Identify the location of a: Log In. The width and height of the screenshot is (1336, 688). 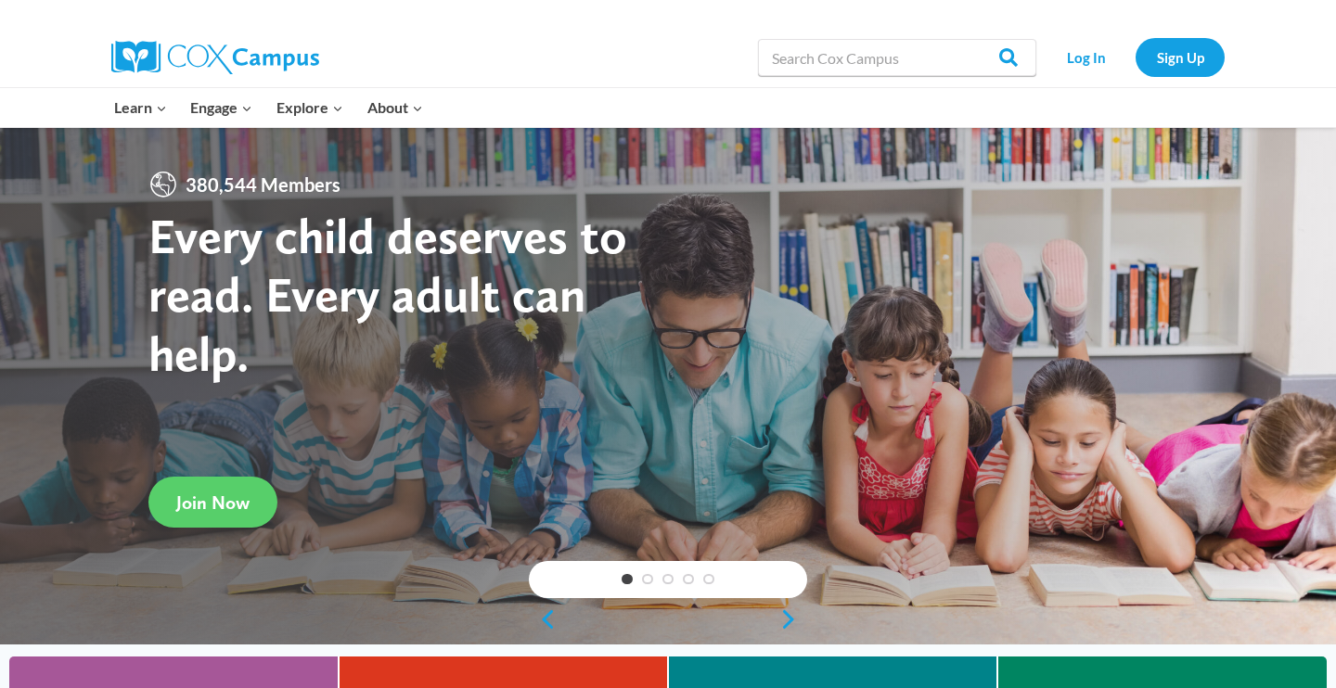
(1086, 57).